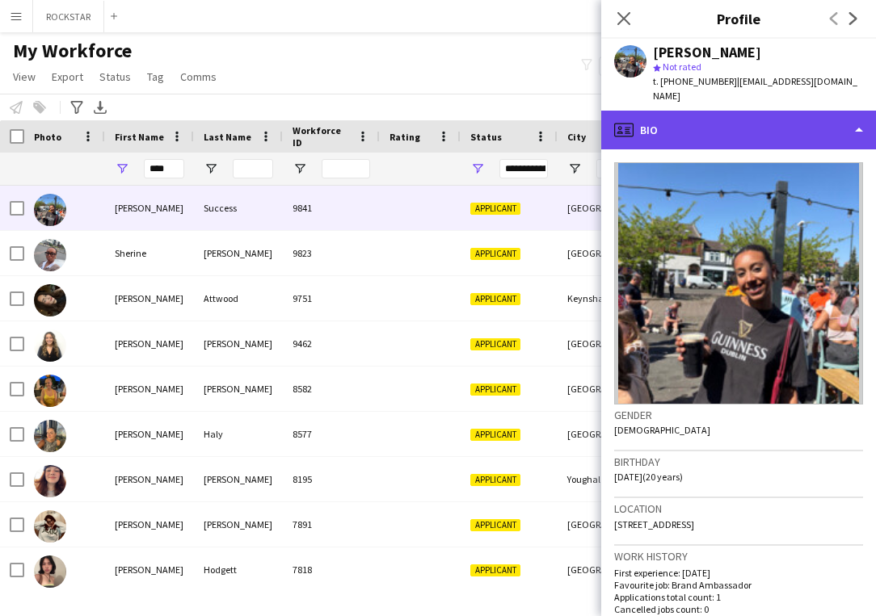 Image resolution: width=876 pixels, height=616 pixels. What do you see at coordinates (405, 136) in the screenshot?
I see `span: Rating` at bounding box center [405, 136].